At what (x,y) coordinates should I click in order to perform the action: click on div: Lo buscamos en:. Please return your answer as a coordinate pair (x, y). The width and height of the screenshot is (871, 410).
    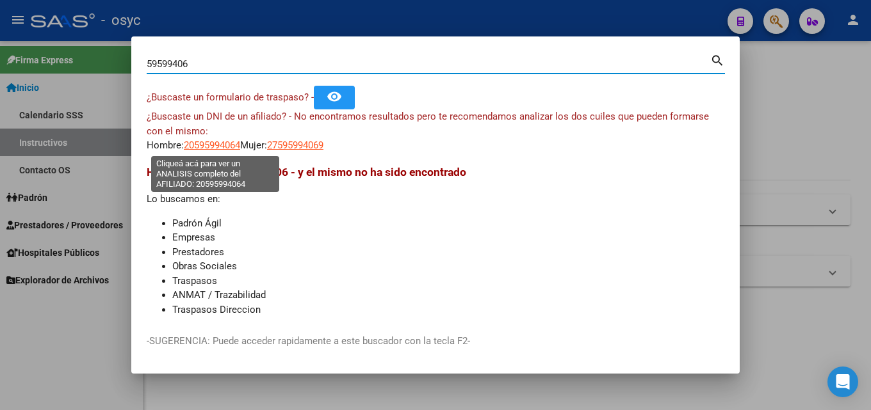
    Looking at the image, I should click on (435, 240).